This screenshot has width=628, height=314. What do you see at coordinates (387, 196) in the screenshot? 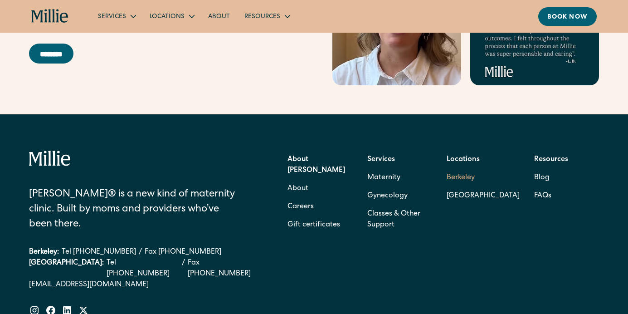
I see `a: Gynecology` at bounding box center [387, 196].